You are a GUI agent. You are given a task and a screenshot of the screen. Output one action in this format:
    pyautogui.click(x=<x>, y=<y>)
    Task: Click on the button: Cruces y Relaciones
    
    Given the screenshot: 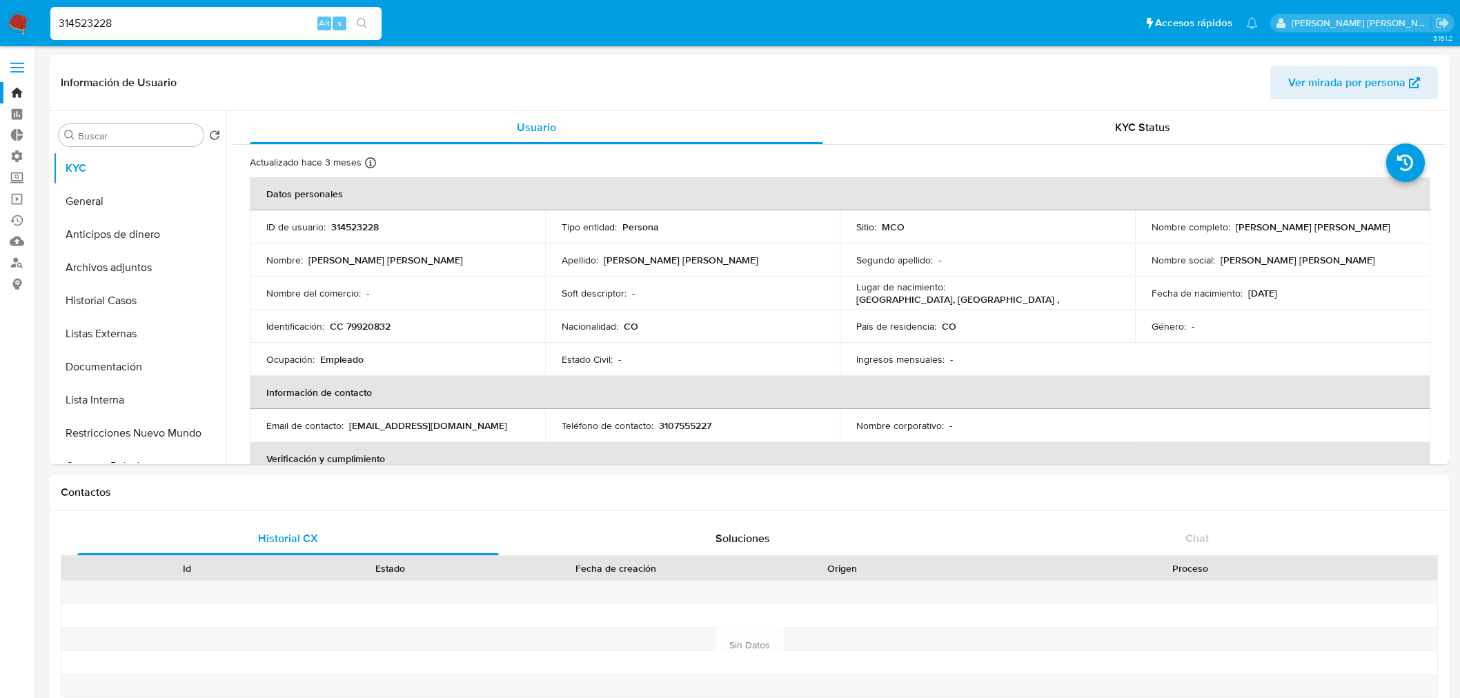 What is the action you would take?
    pyautogui.click(x=139, y=466)
    